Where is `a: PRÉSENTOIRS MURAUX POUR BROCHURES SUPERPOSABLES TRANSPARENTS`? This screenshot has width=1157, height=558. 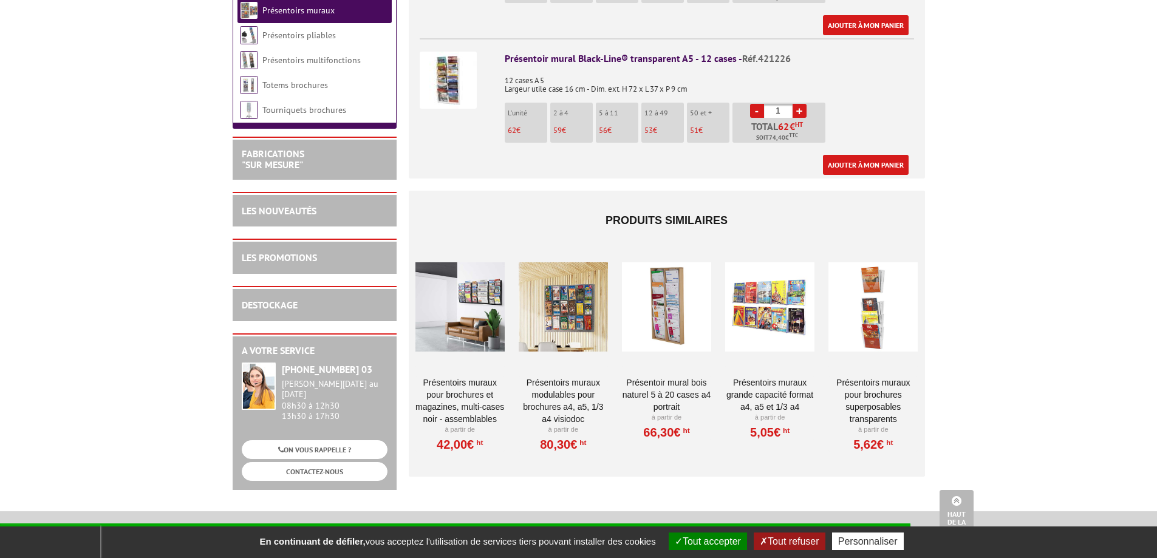
a: PRÉSENTOIRS MURAUX POUR BROCHURES SUPERPOSABLES TRANSPARENTS is located at coordinates (872, 401).